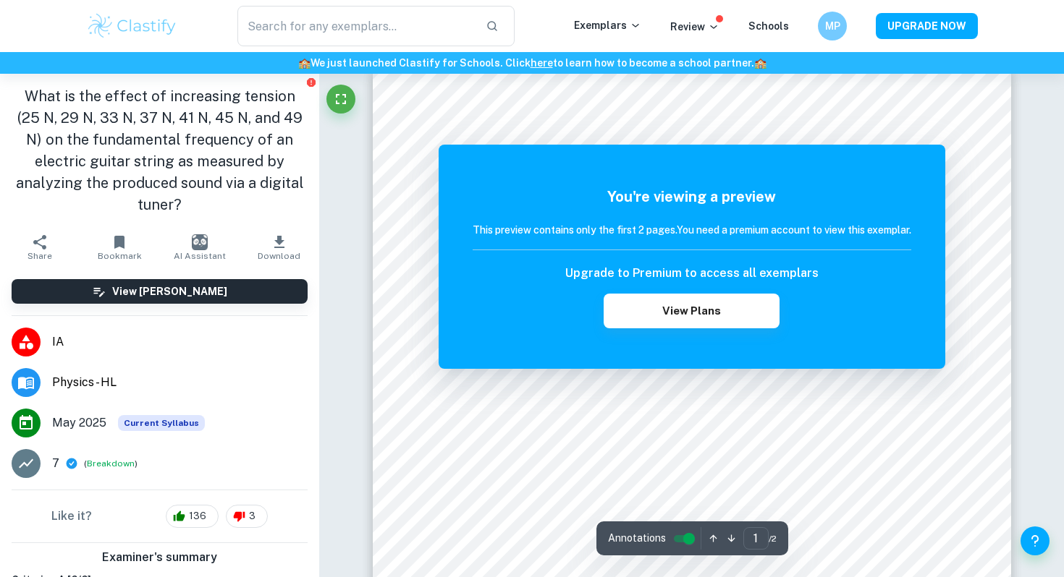  Describe the element at coordinates (691, 311) in the screenshot. I see `button: View Plans` at that location.